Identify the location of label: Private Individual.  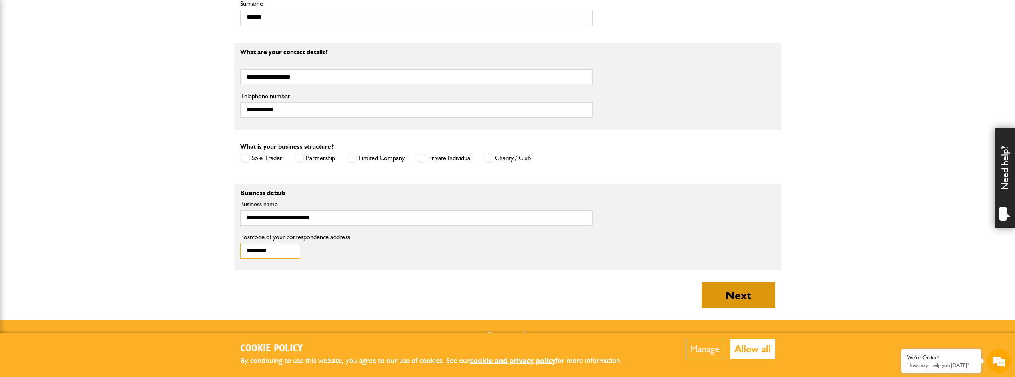
(444, 158).